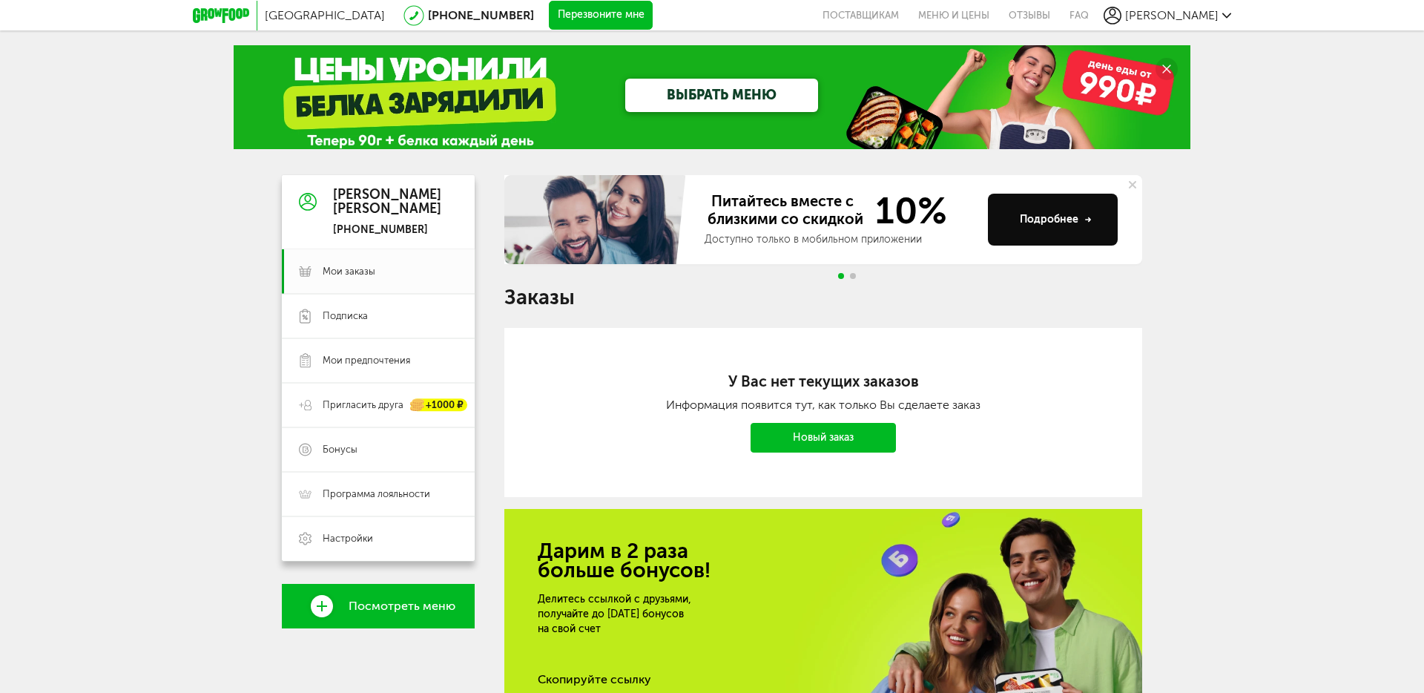 The image size is (1424, 693). What do you see at coordinates (376, 494) in the screenshot?
I see `span: Программа лояльности` at bounding box center [376, 494].